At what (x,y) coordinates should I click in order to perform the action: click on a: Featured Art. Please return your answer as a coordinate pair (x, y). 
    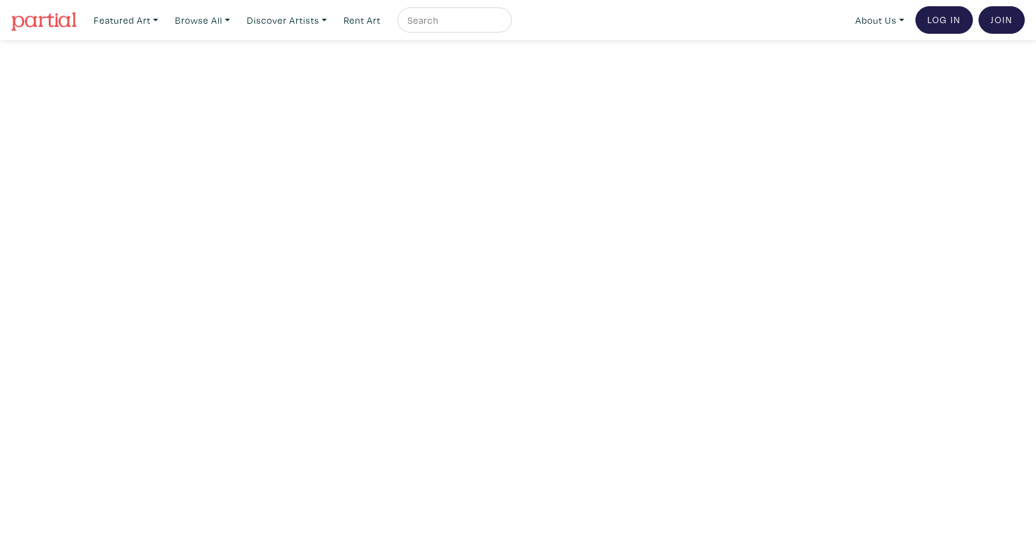
    Looking at the image, I should click on (126, 20).